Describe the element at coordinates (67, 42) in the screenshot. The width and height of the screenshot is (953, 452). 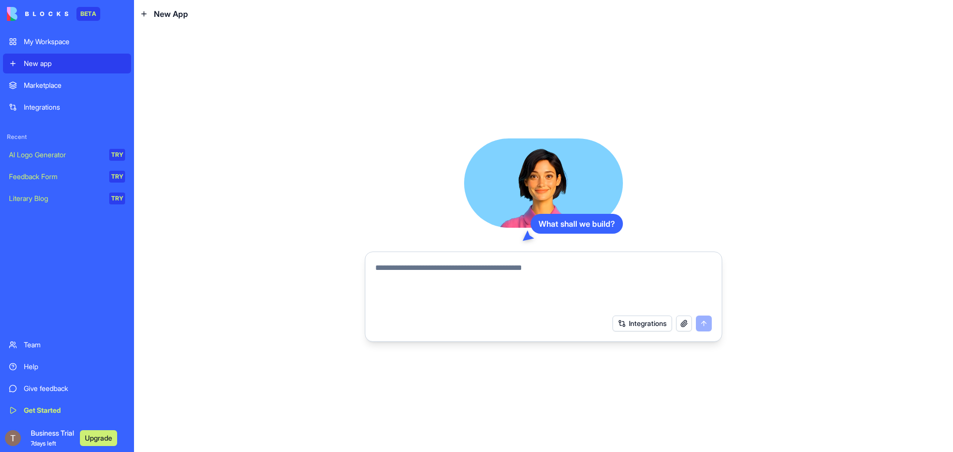
I see `a: My Workspace` at that location.